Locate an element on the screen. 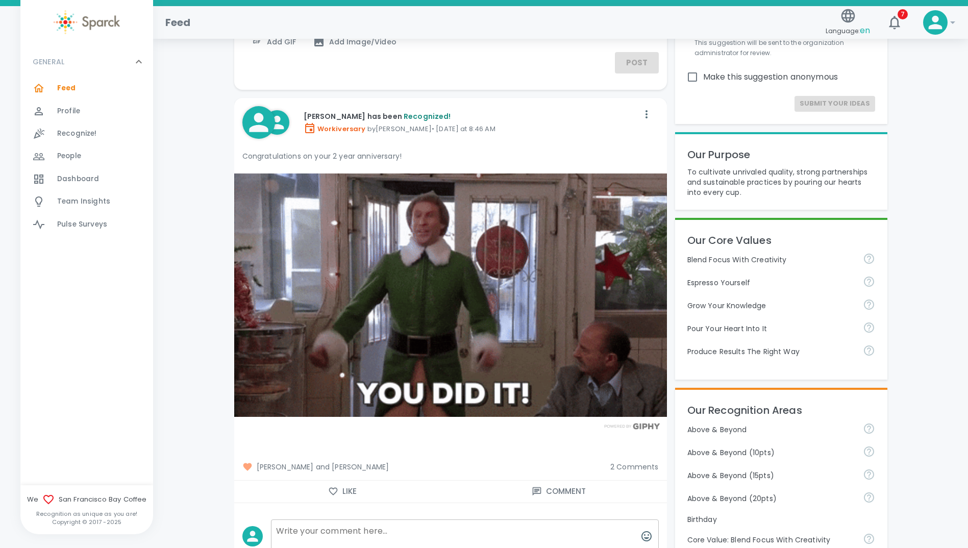 This screenshot has height=548, width=968. span: Profile is located at coordinates (68, 111).